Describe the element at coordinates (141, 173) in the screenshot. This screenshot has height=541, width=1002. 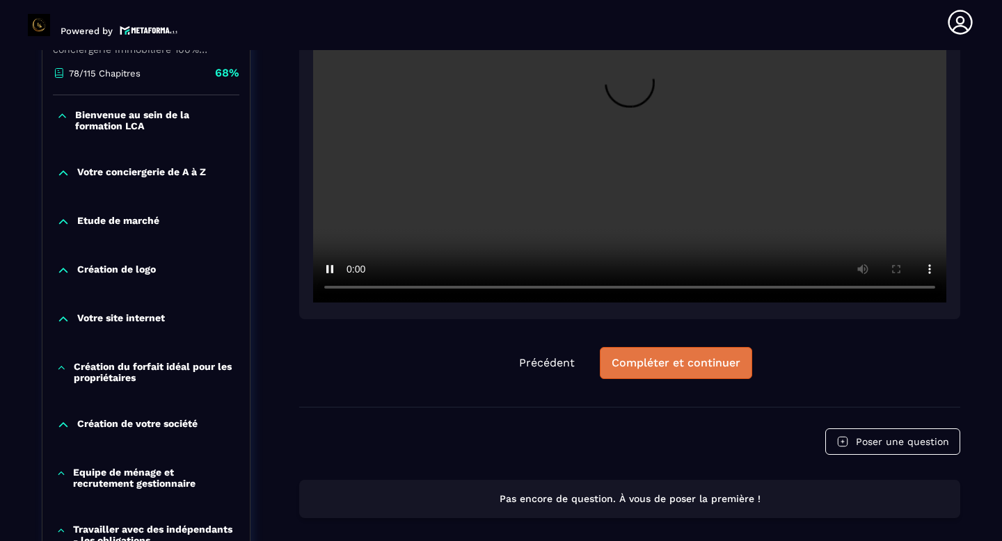
I see `p: Votre conciergerie de A à Z` at that location.